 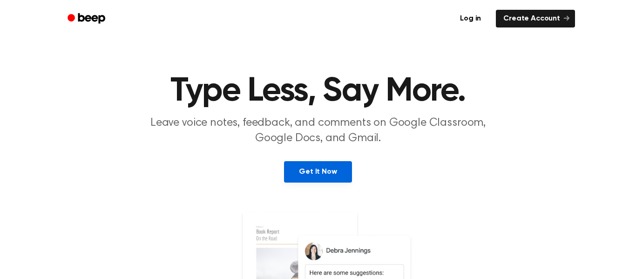 What do you see at coordinates (317, 172) in the screenshot?
I see `a: Get It Now` at bounding box center [317, 172].